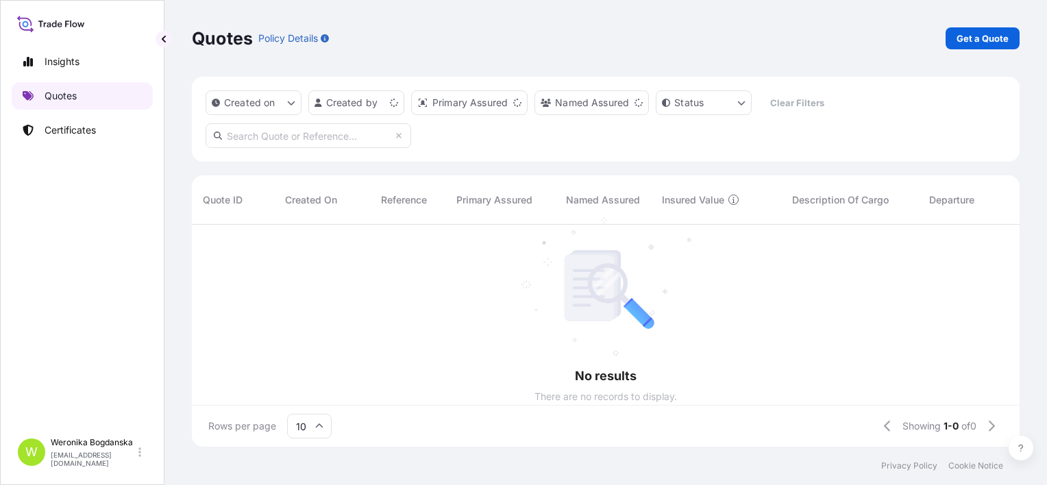  I want to click on p: Status, so click(689, 103).